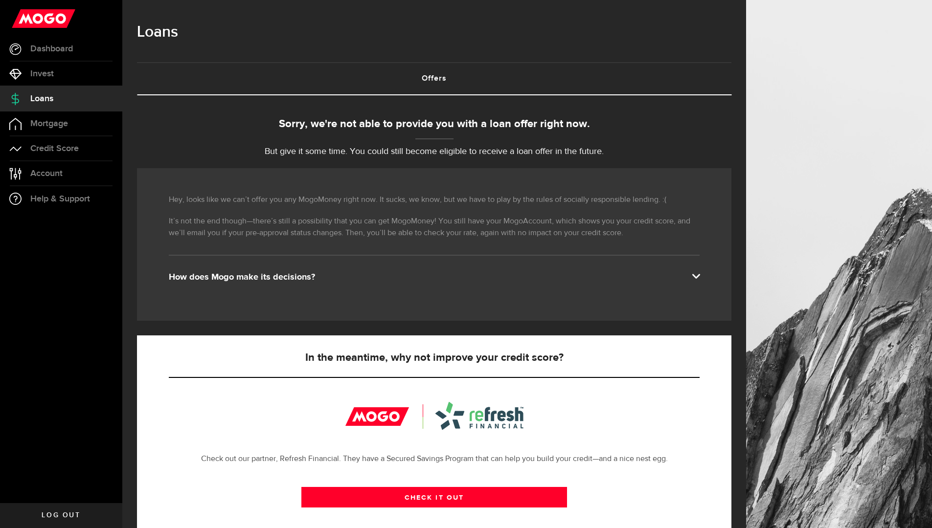 The image size is (932, 528). I want to click on ul: Tabs Navigation, so click(434, 79).